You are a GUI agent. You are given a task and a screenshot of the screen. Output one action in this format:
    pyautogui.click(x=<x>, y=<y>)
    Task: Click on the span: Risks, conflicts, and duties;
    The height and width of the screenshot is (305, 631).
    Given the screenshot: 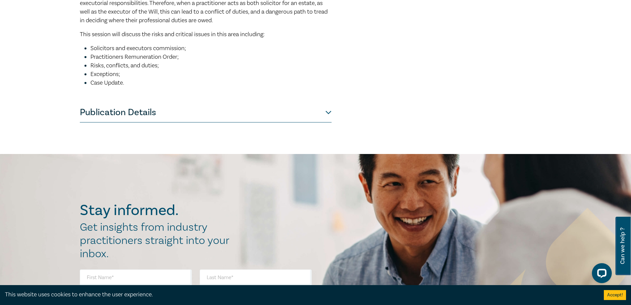 What is the action you would take?
    pyautogui.click(x=125, y=65)
    